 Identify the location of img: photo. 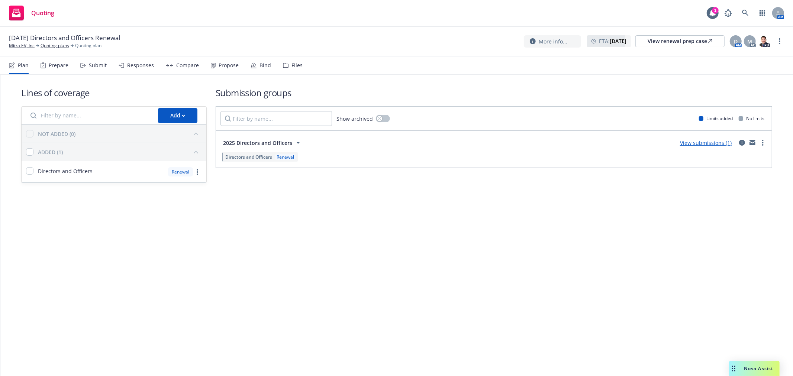
(764, 41).